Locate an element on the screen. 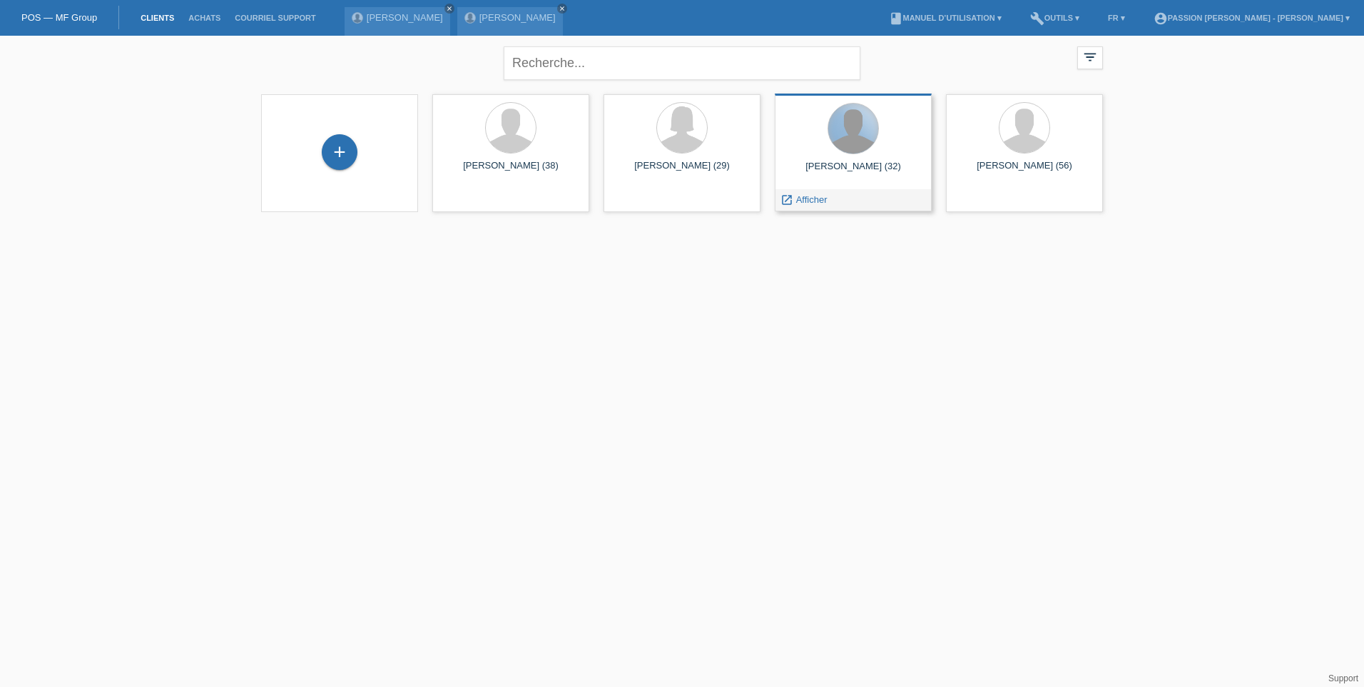  a: POS — MF Group is located at coordinates (59, 17).